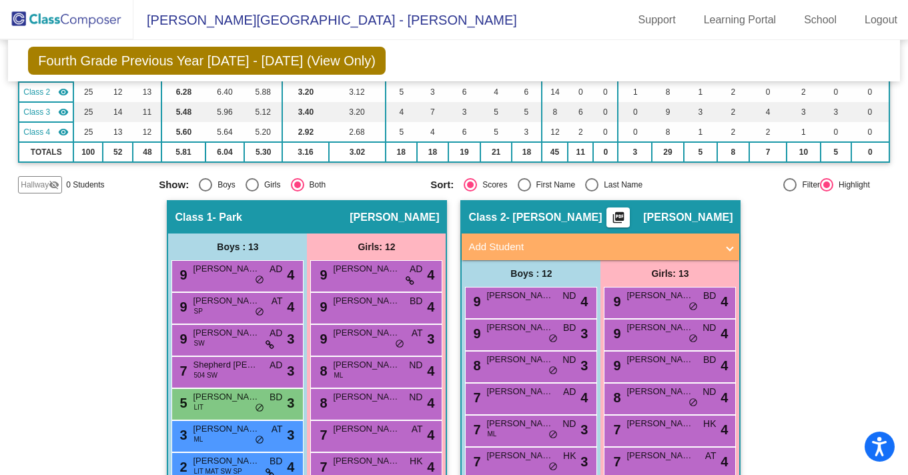 This screenshot has height=475, width=908. What do you see at coordinates (46, 152) in the screenshot?
I see `td: TOTALS` at bounding box center [46, 152].